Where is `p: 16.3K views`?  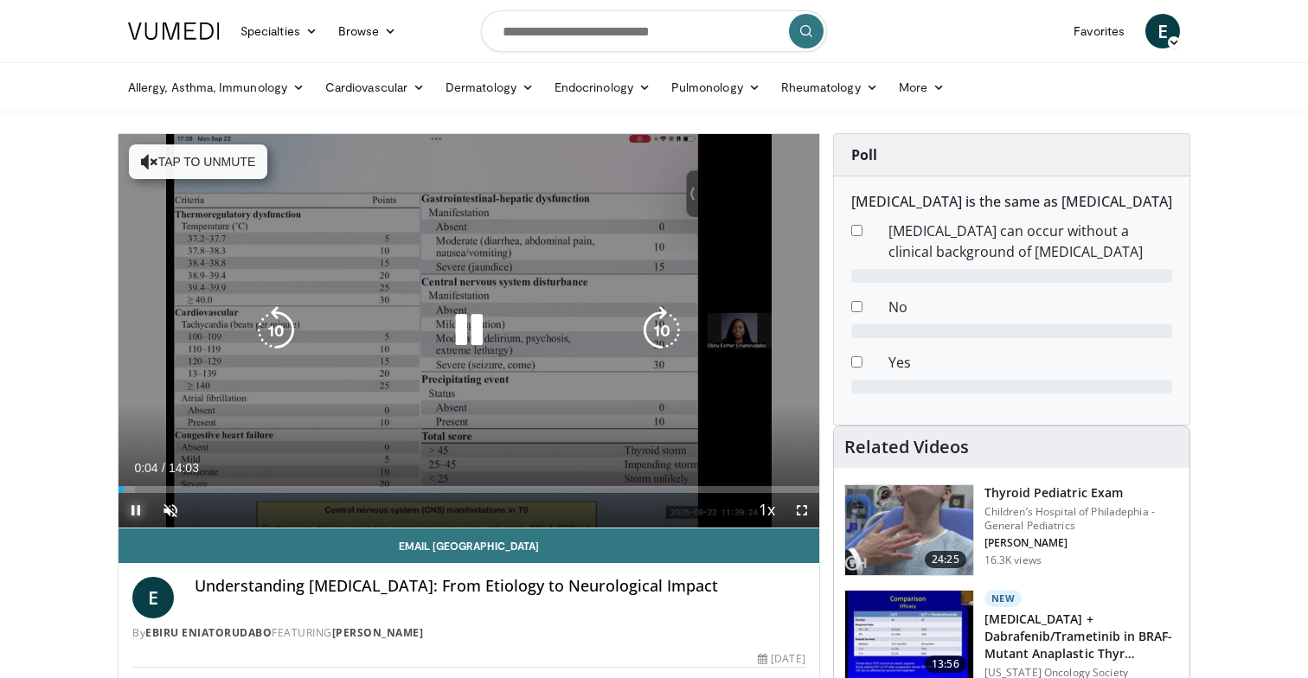
p: 16.3K views is located at coordinates (1013, 560).